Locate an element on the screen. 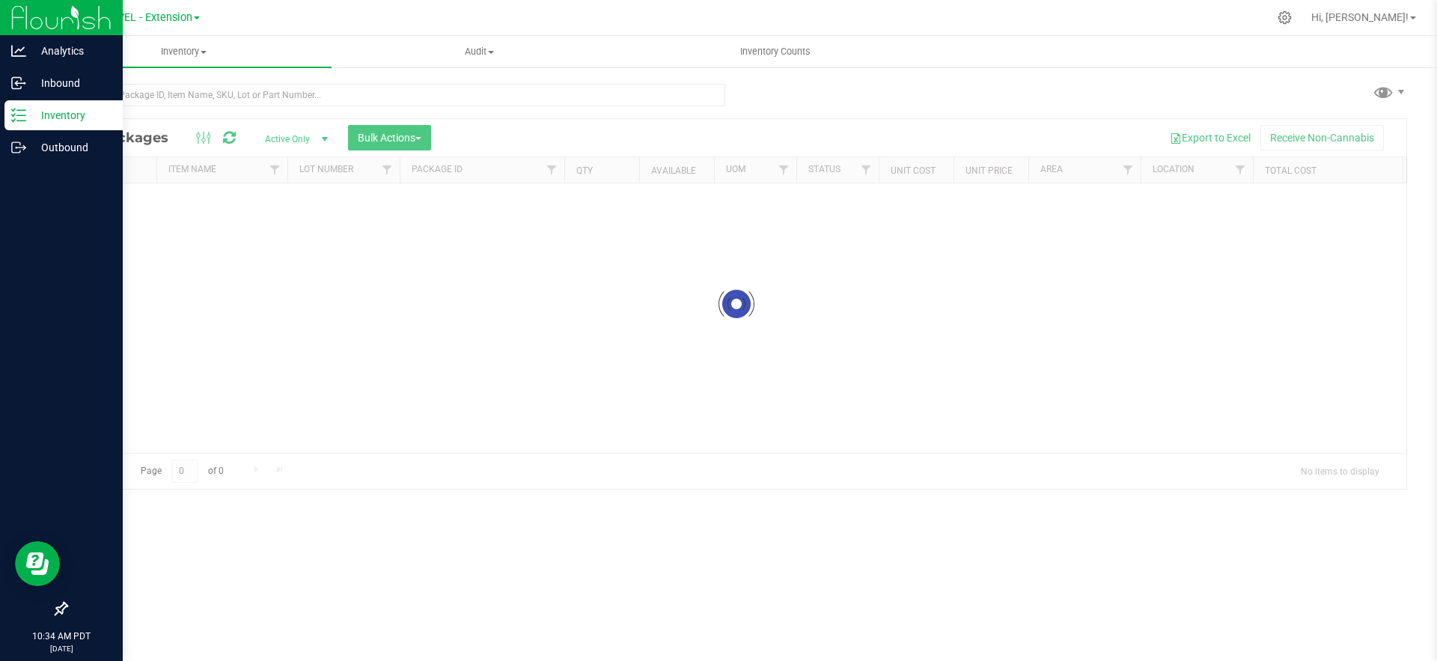 Image resolution: width=1437 pixels, height=661 pixels. a: Inventory Counts is located at coordinates (774, 52).